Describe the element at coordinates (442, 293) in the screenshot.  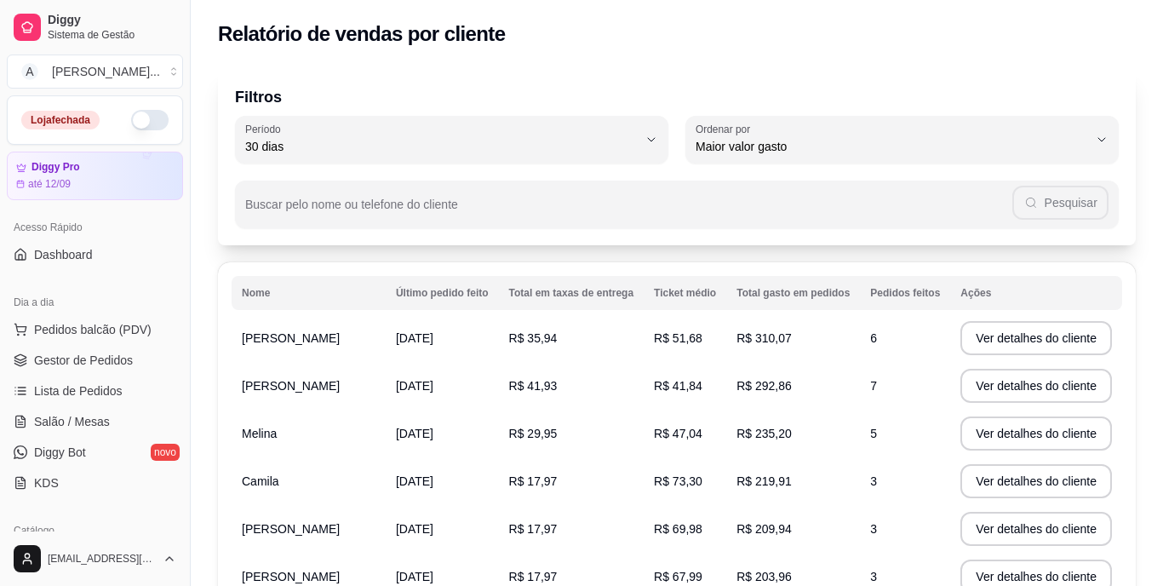
I see `th: Último pedido feito` at that location.